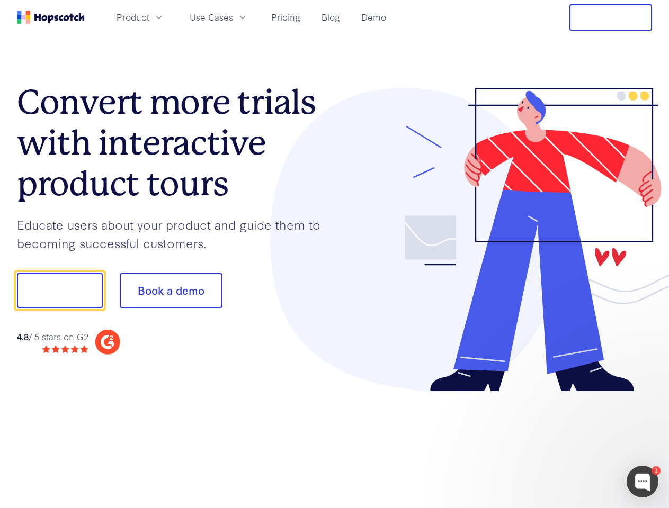 This screenshot has width=669, height=508. I want to click on span: Use Cases, so click(211, 17).